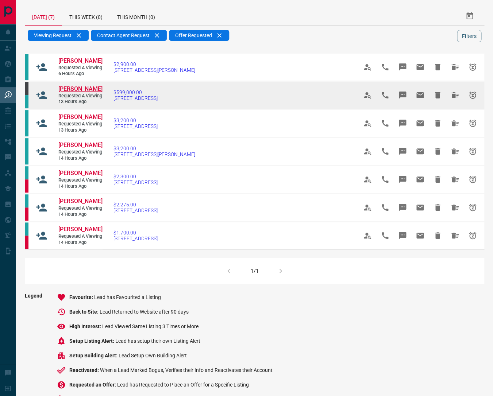  I want to click on div: mrloft.ca, so click(27, 89).